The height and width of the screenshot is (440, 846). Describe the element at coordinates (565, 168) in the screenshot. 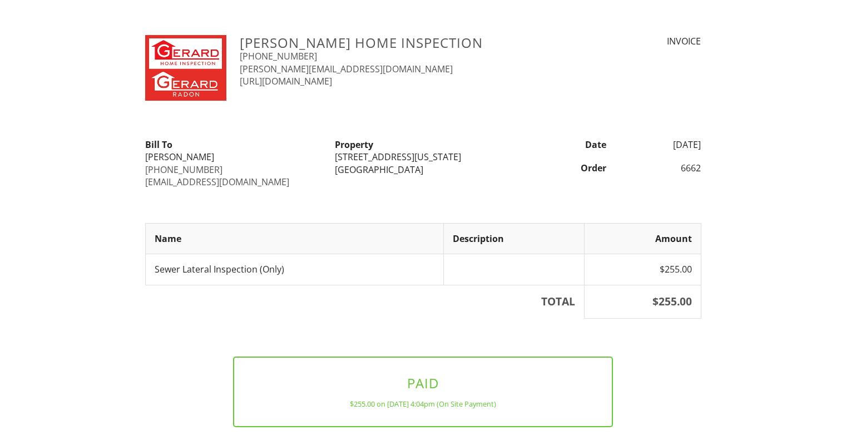

I see `div: Order` at that location.